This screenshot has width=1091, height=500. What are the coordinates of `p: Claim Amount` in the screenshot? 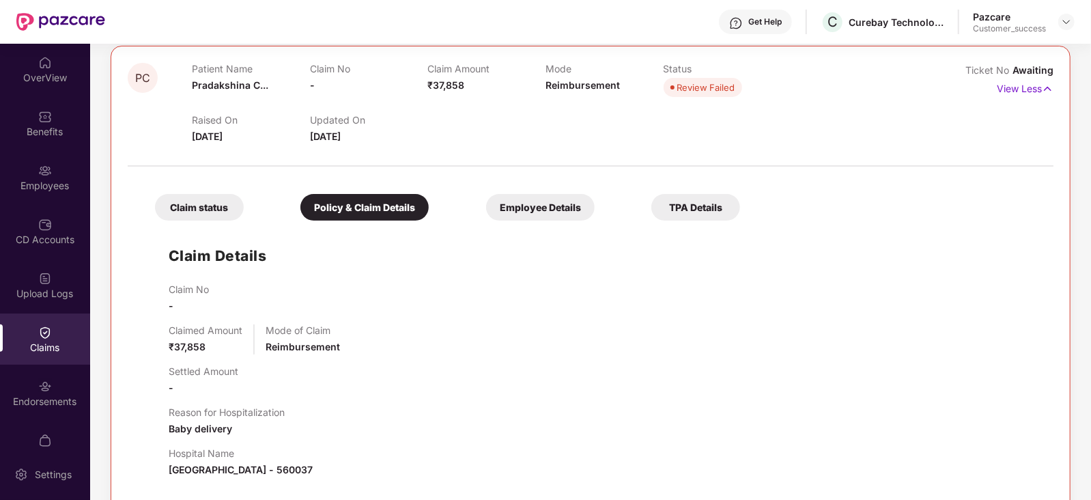 It's located at (486, 68).